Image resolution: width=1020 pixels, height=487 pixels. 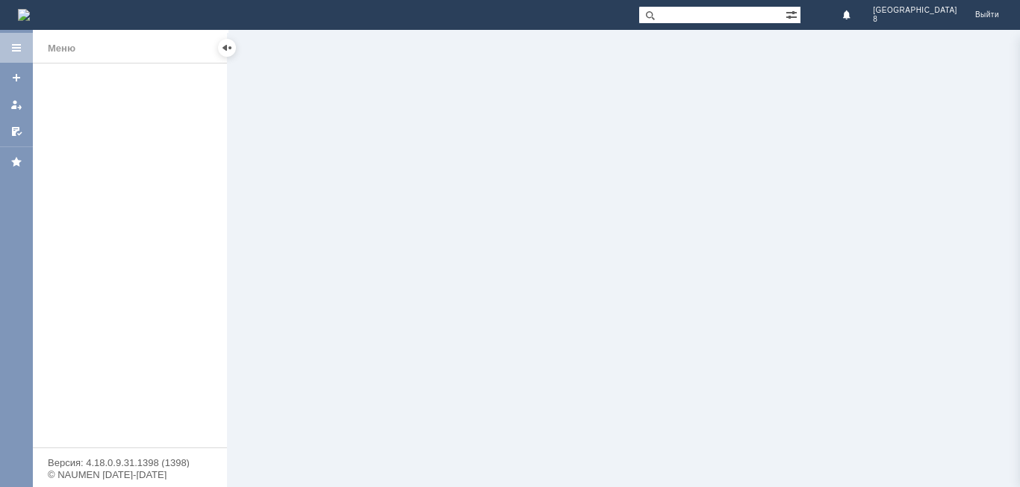 What do you see at coordinates (915, 19) in the screenshot?
I see `span: 8` at bounding box center [915, 19].